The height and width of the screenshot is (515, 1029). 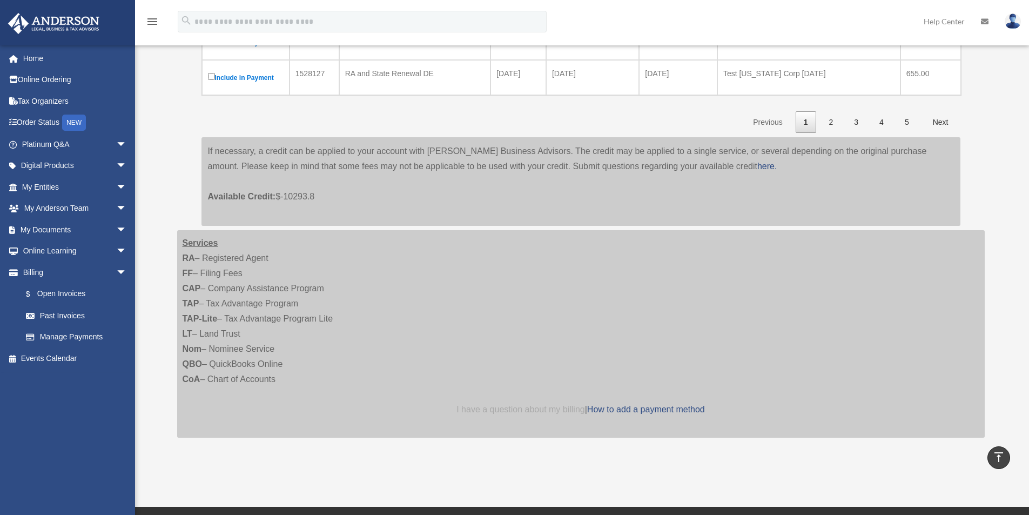 I want to click on a: My Entitiesarrow_drop_down, so click(x=75, y=187).